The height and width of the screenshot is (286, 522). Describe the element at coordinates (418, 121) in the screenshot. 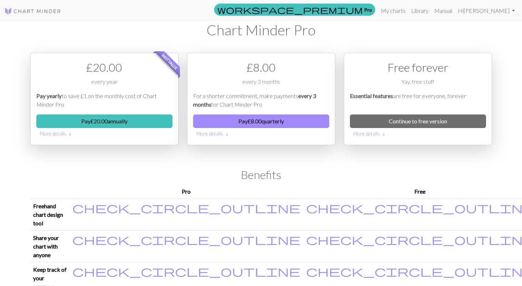

I see `a: Continue to free version` at that location.